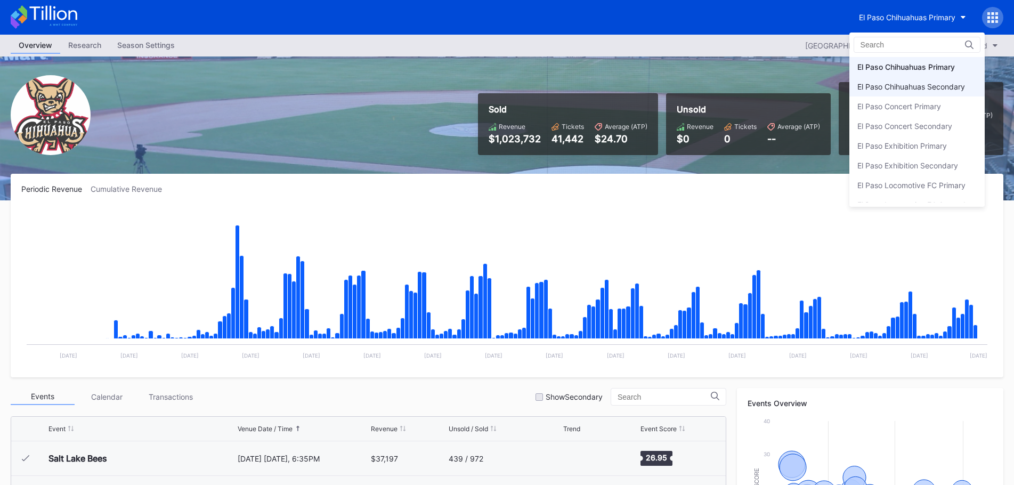  Describe the element at coordinates (911, 86) in the screenshot. I see `div: El Paso Chihuahuas Secondary` at that location.